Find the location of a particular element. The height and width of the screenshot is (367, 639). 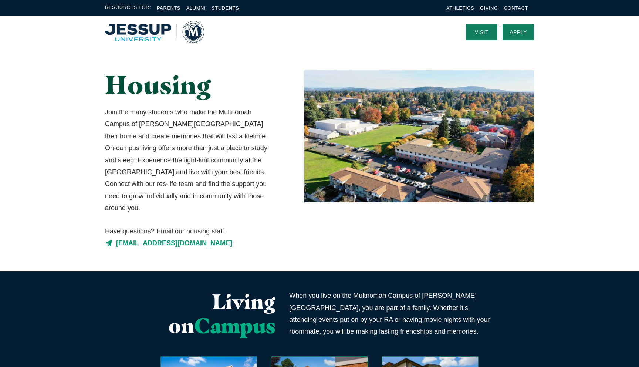

span: Have questions? Email our housing staff. is located at coordinates (190, 231).